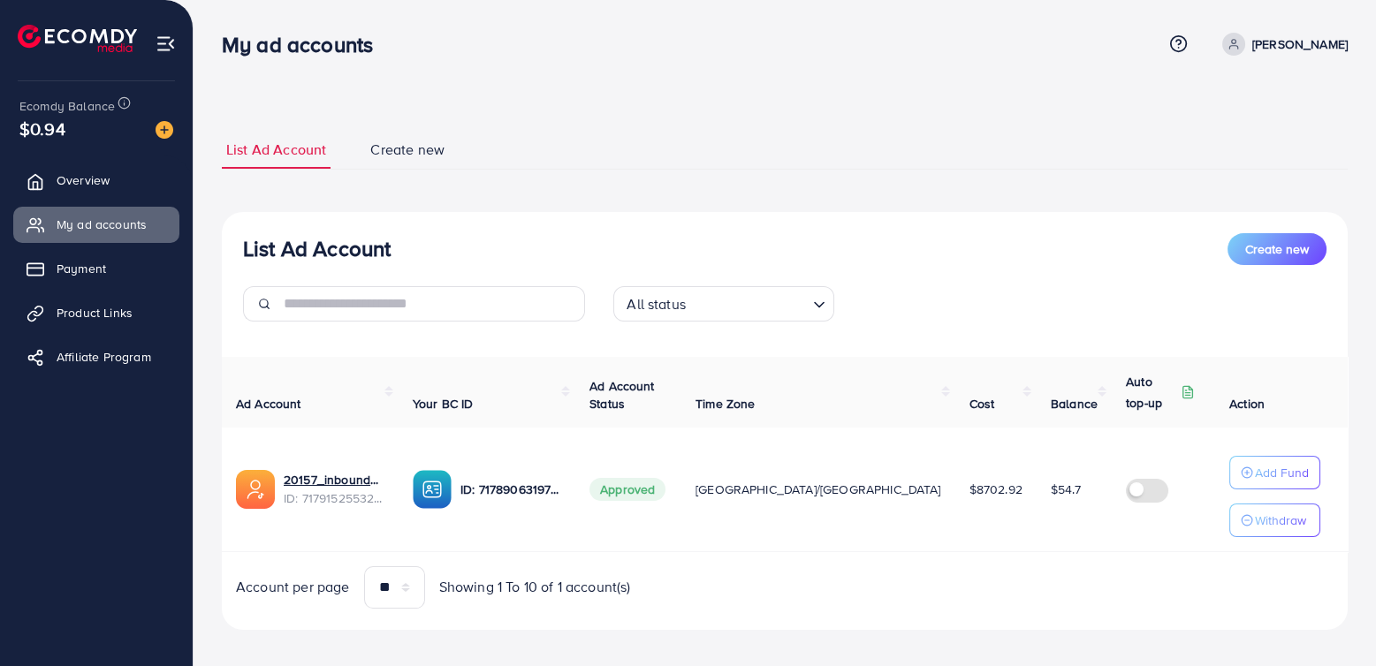 The height and width of the screenshot is (666, 1376). I want to click on a: Payment, so click(96, 269).